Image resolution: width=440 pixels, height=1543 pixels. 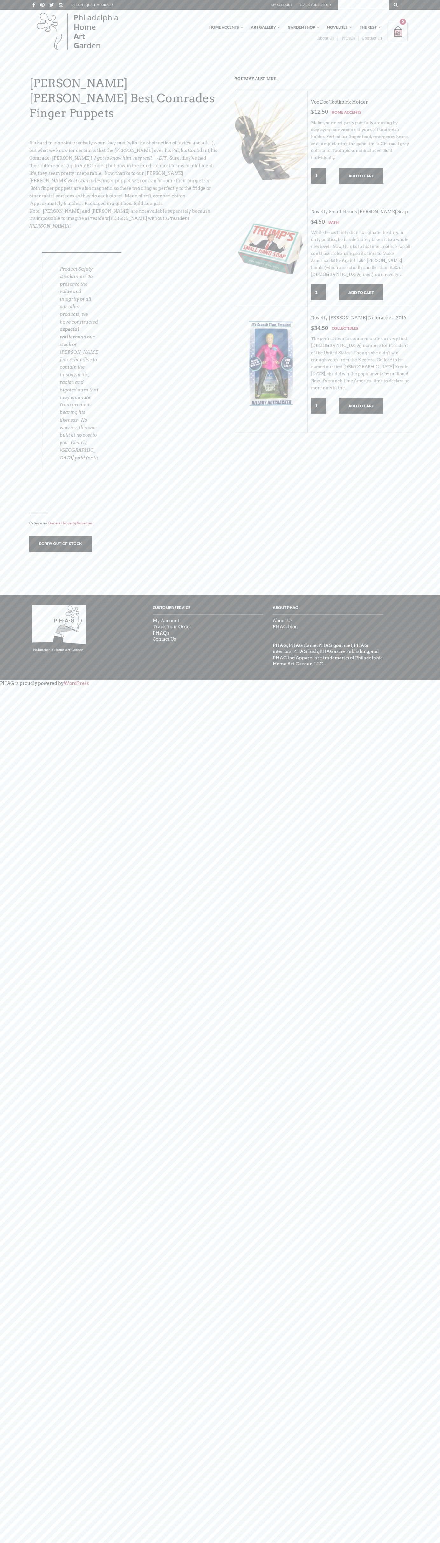 What do you see at coordinates (318, 221) in the screenshot?
I see `bdi: 4.50` at bounding box center [318, 221].